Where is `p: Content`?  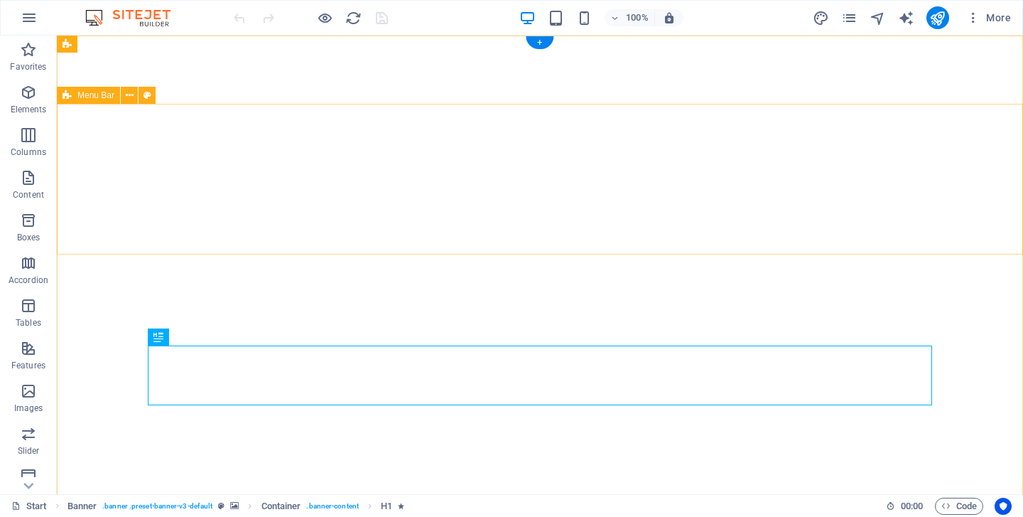 p: Content is located at coordinates (28, 195).